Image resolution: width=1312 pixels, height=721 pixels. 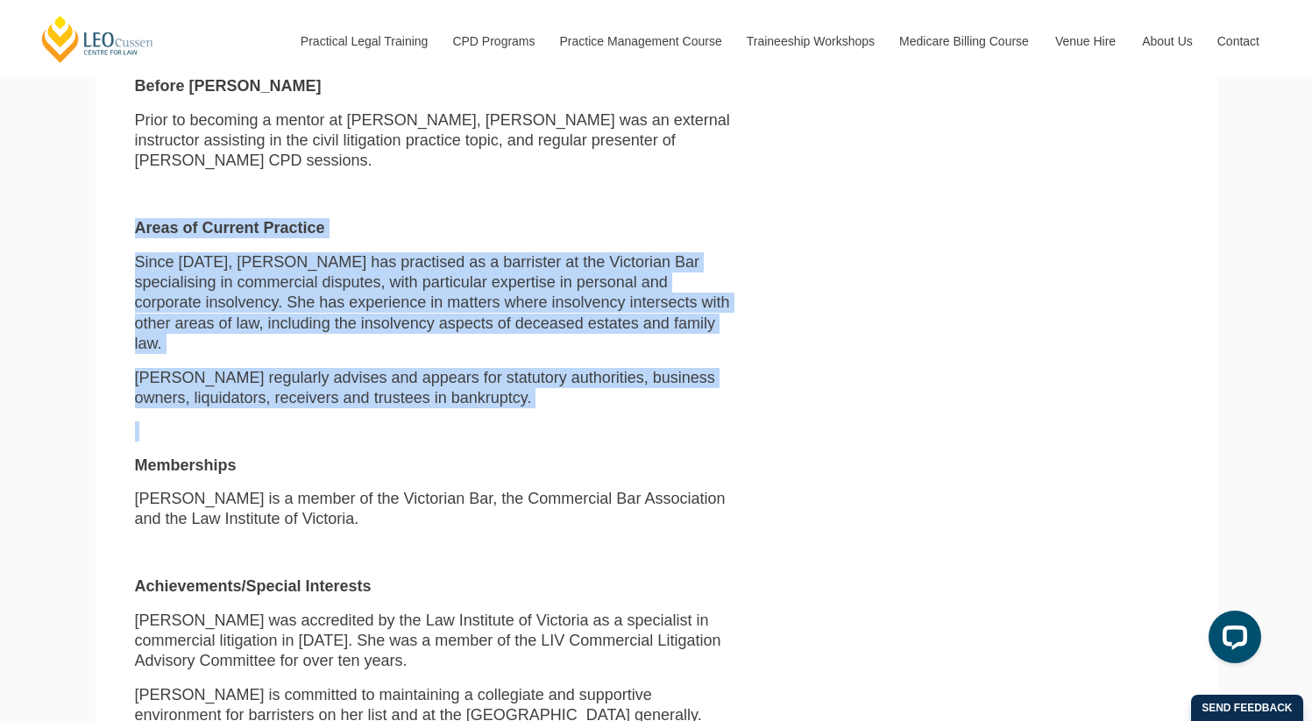 What do you see at coordinates (964, 41) in the screenshot?
I see `a: Medicare Billing Course` at bounding box center [964, 41].